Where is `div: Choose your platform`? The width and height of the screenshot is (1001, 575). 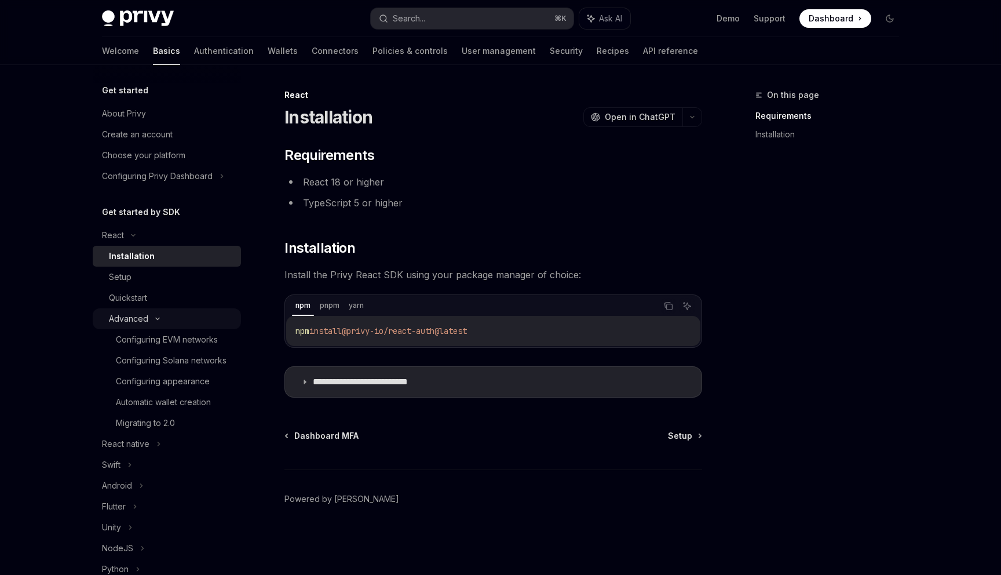 div: Choose your platform is located at coordinates (144, 155).